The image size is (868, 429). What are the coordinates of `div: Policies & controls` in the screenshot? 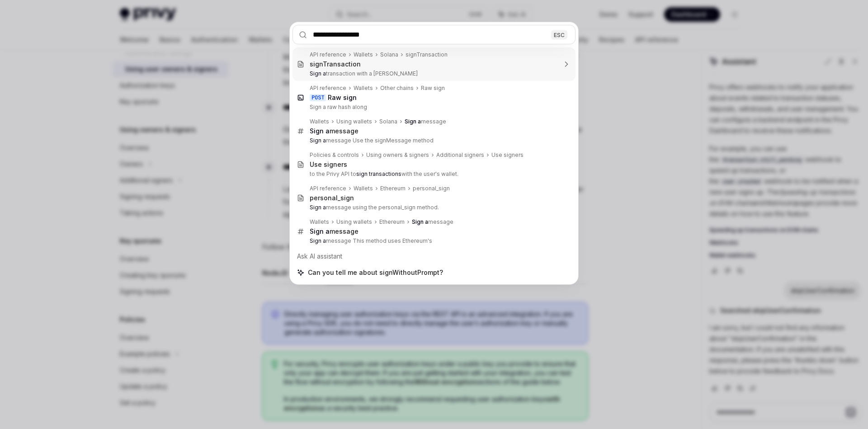 It's located at (334, 155).